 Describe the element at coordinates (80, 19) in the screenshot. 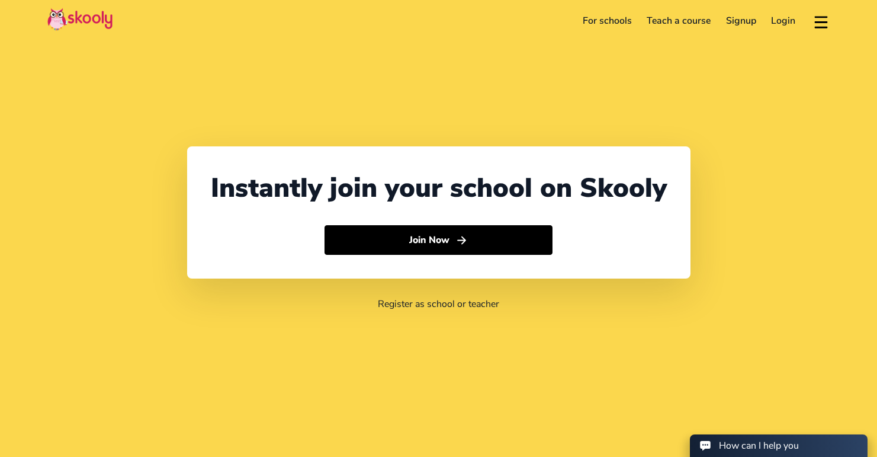

I see `img: Skooly` at that location.